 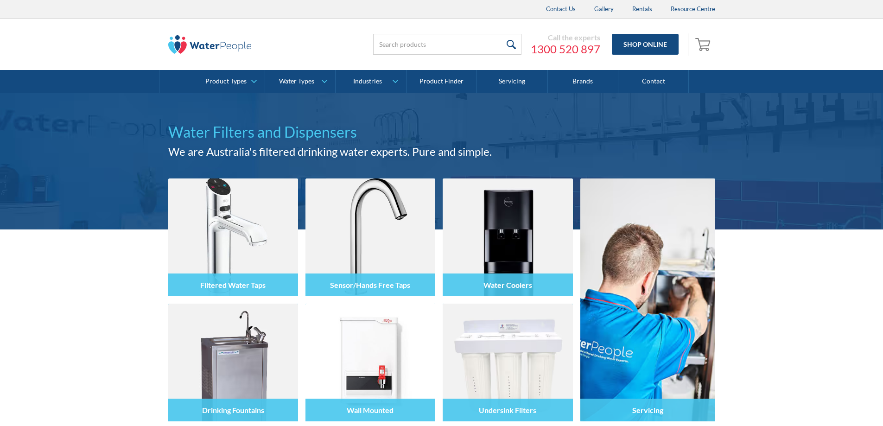 I want to click on a: Product Types, so click(x=229, y=82).